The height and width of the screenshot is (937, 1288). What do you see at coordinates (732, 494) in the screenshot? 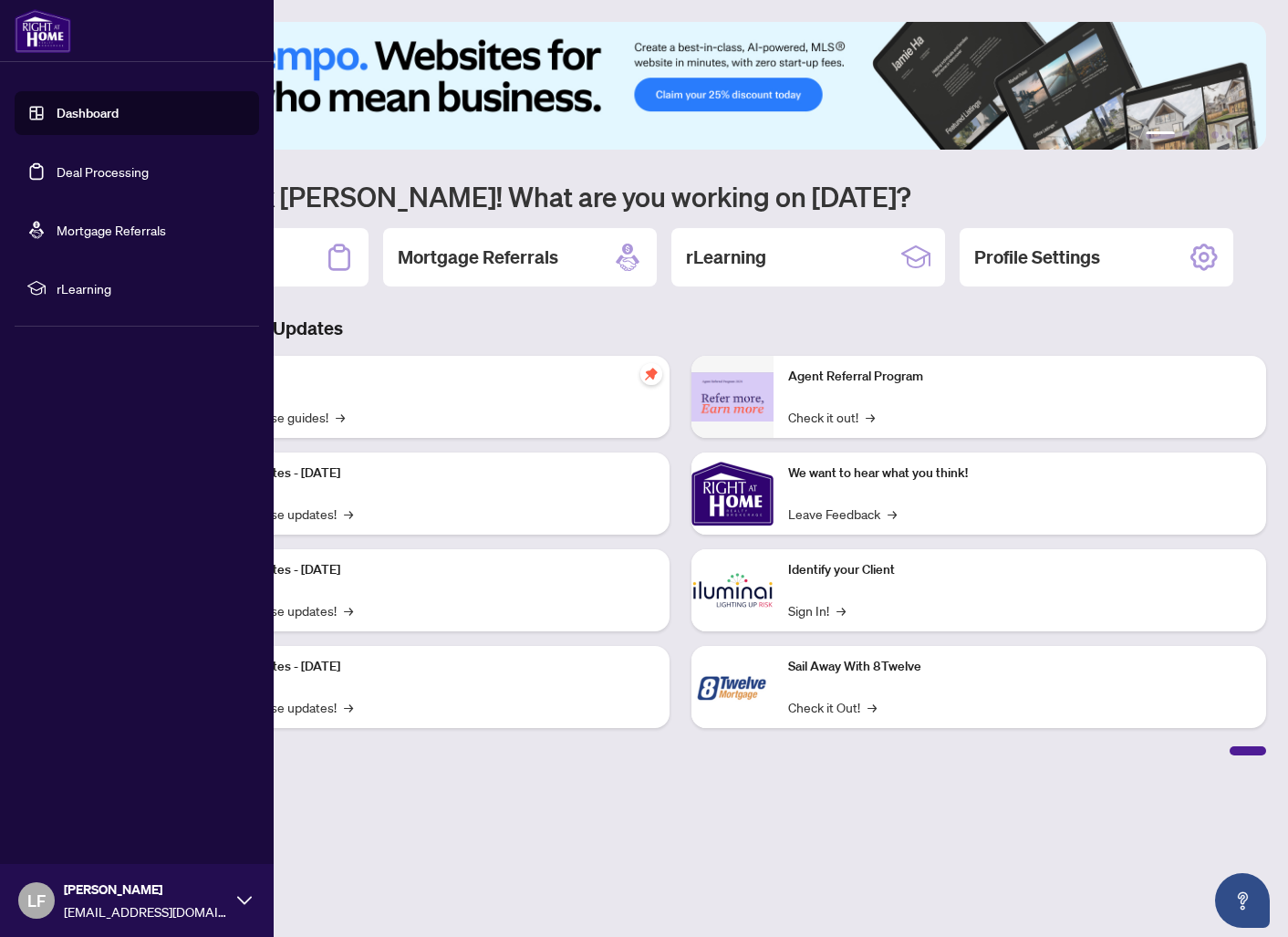
I see `img: We want to hear what you think!` at bounding box center [732, 494].